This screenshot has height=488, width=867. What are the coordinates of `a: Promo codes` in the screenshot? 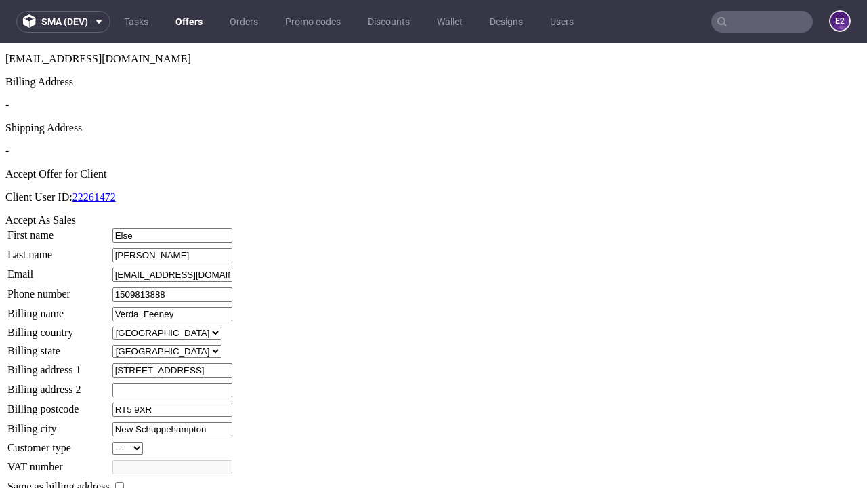 It's located at (313, 22).